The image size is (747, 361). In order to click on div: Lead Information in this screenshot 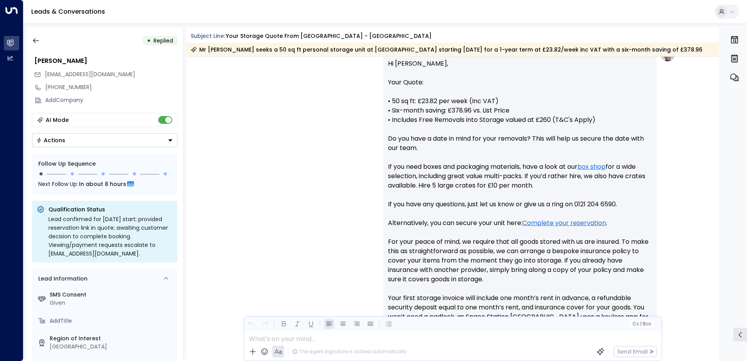, I will do `click(61, 279)`.